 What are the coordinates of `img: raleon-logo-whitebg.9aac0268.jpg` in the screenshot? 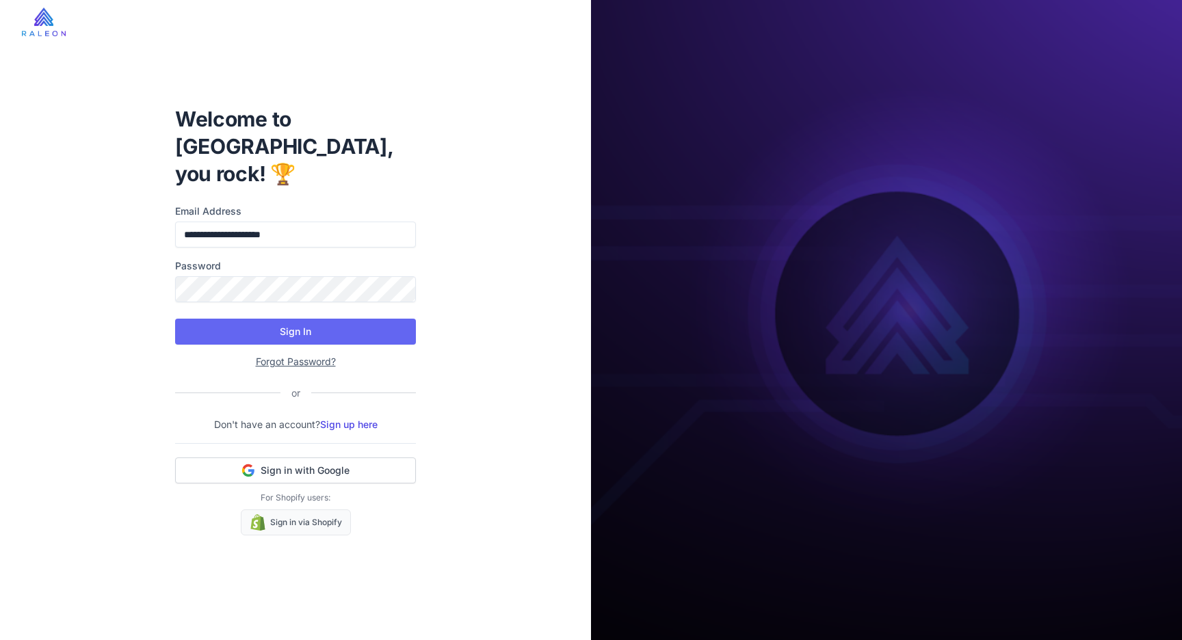 It's located at (44, 22).